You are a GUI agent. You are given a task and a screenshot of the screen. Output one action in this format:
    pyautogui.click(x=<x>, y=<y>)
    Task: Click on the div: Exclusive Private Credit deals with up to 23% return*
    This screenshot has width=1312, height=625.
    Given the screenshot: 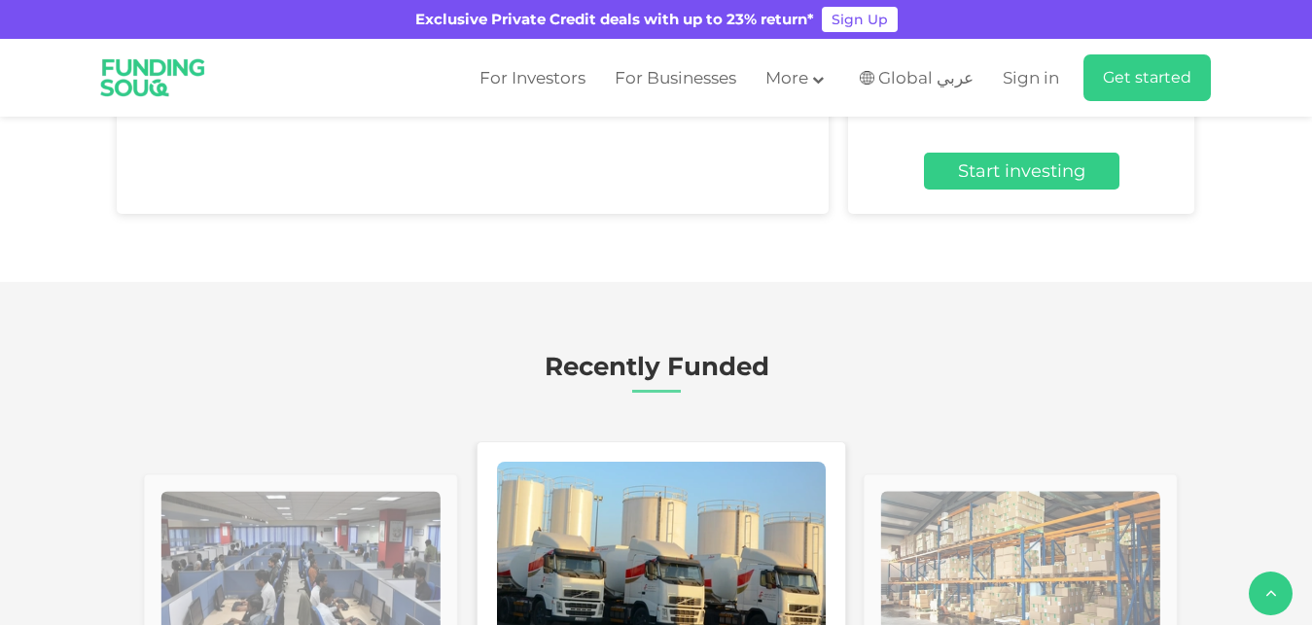 What is the action you would take?
    pyautogui.click(x=615, y=19)
    